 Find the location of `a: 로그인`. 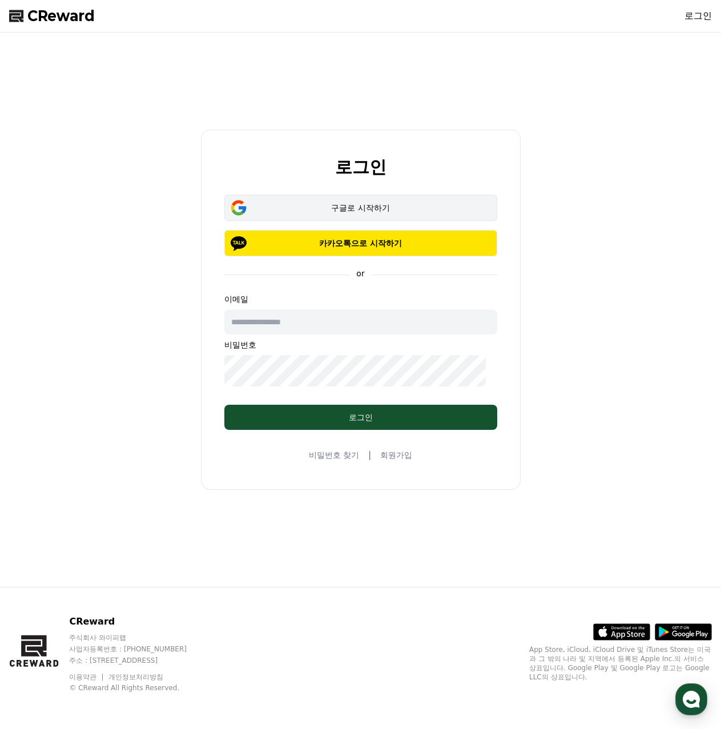

a: 로그인 is located at coordinates (698, 16).